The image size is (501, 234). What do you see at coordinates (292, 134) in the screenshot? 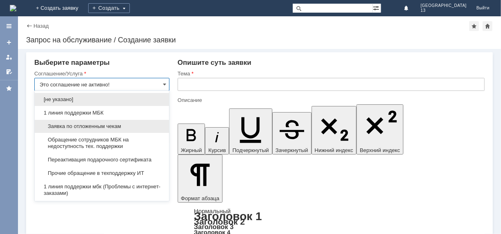
I see `button: Зачеркнутый` at bounding box center [292, 134].